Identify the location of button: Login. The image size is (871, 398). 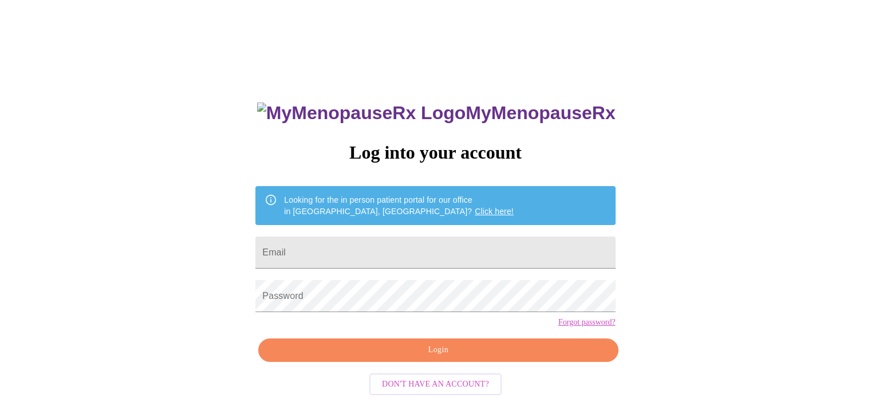
(438, 350).